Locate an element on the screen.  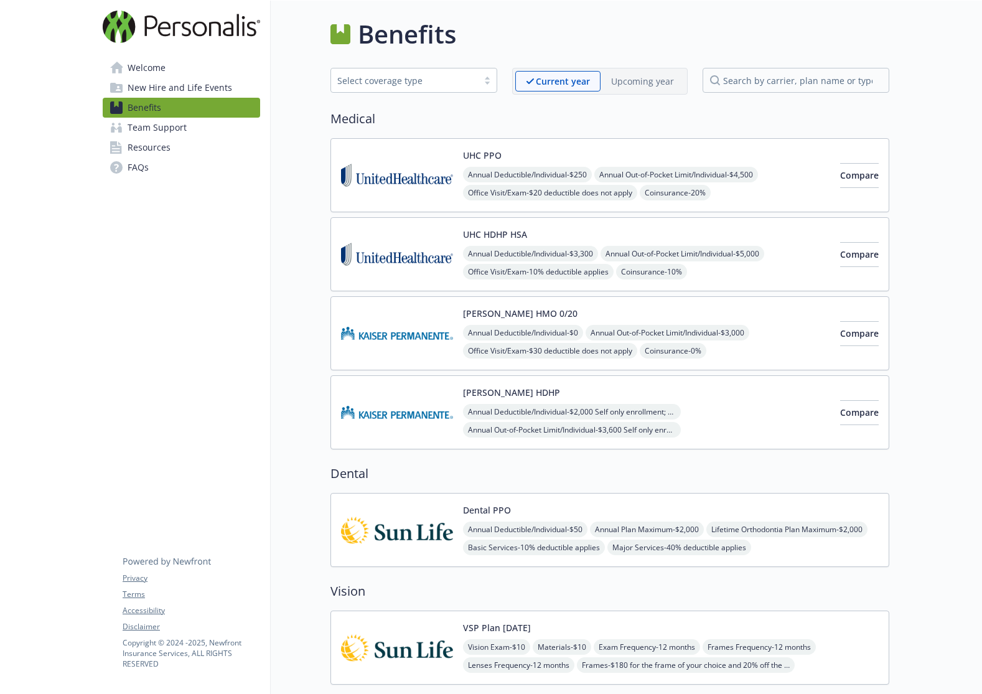
span: Welcome is located at coordinates (146, 68).